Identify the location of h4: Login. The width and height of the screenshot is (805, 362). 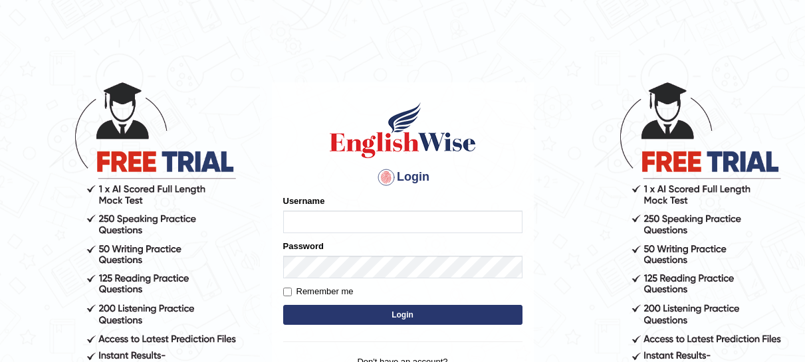
(403, 178).